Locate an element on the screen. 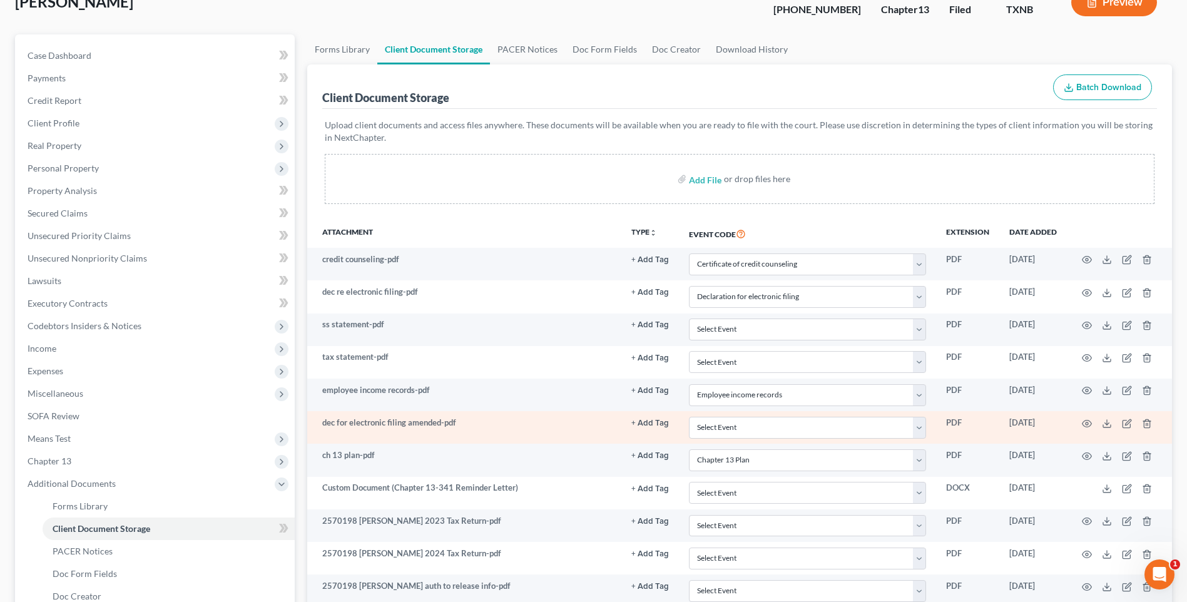 This screenshot has width=1187, height=602. div: TXNB is located at coordinates (1028, 9).